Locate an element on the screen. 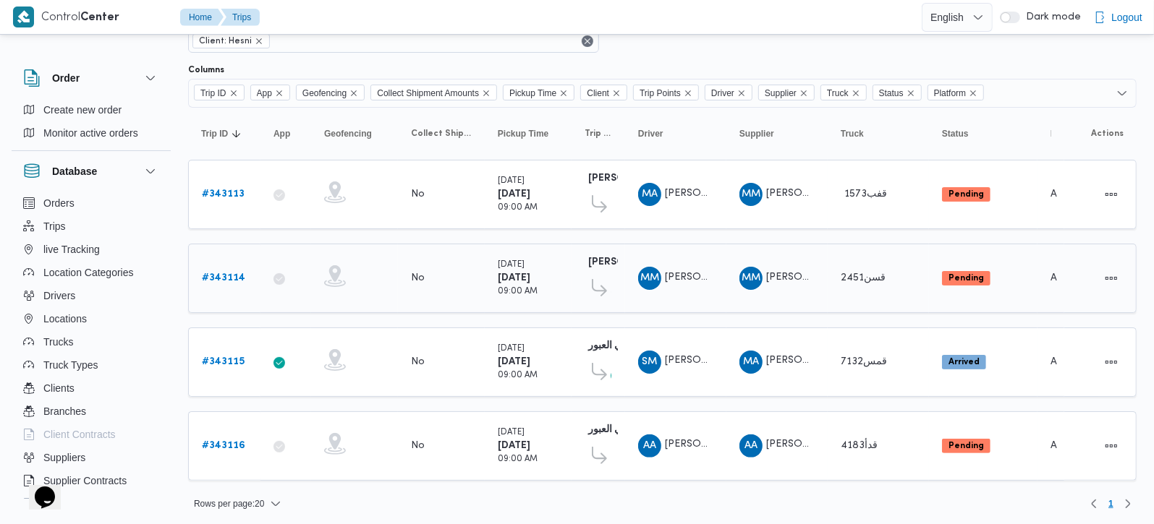 The image size is (1154, 524). span: Create new order is located at coordinates (82, 110).